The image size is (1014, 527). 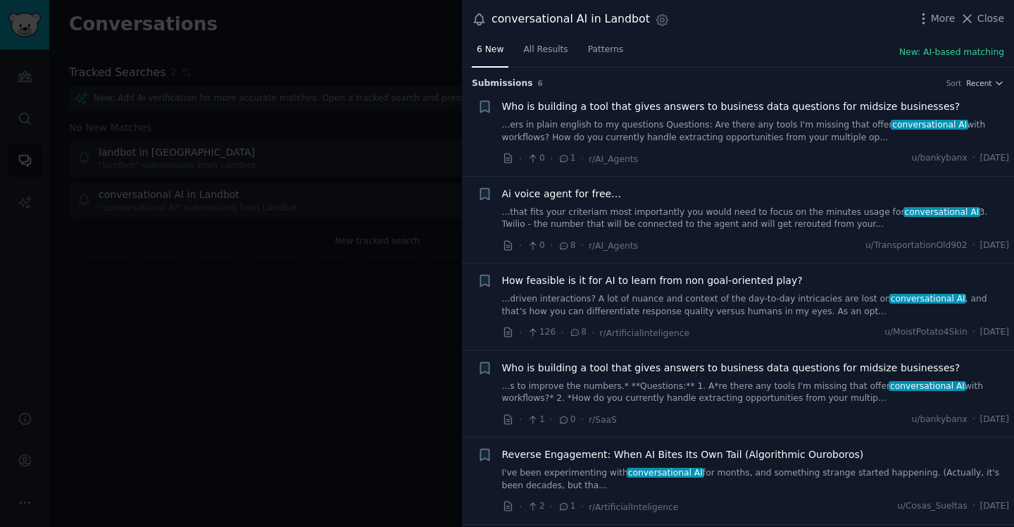 I want to click on span: 6 New, so click(x=490, y=50).